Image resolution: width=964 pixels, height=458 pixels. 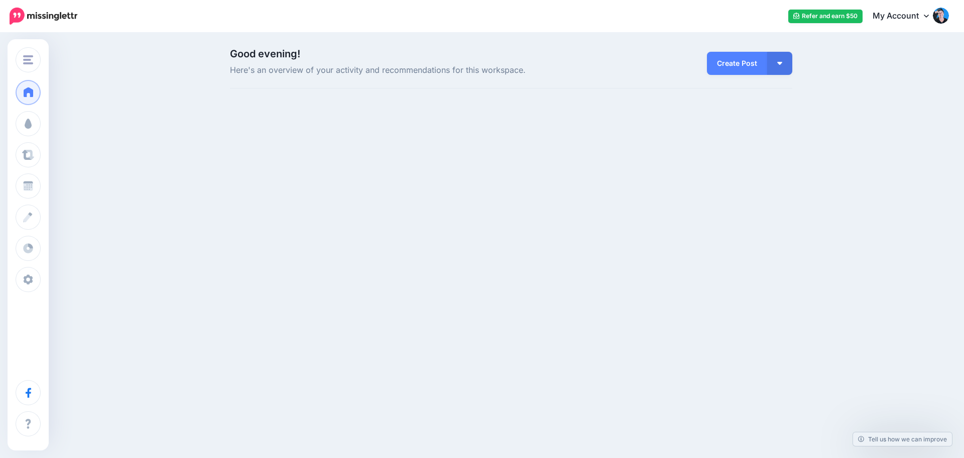 What do you see at coordinates (43, 16) in the screenshot?
I see `img: Missinglettr` at bounding box center [43, 16].